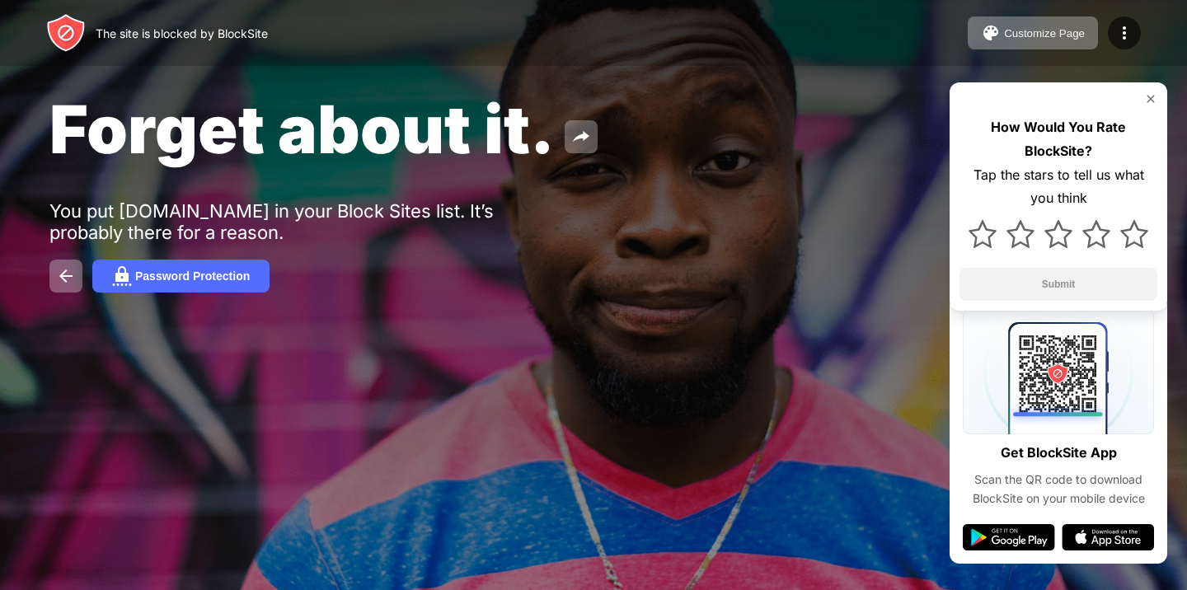 The height and width of the screenshot is (590, 1187). What do you see at coordinates (181, 33) in the screenshot?
I see `div: The site is blocked by BlockSite` at bounding box center [181, 33].